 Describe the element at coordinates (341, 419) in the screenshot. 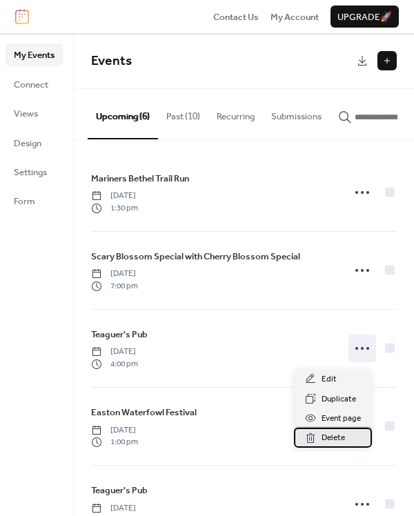

I see `span: Event page` at that location.